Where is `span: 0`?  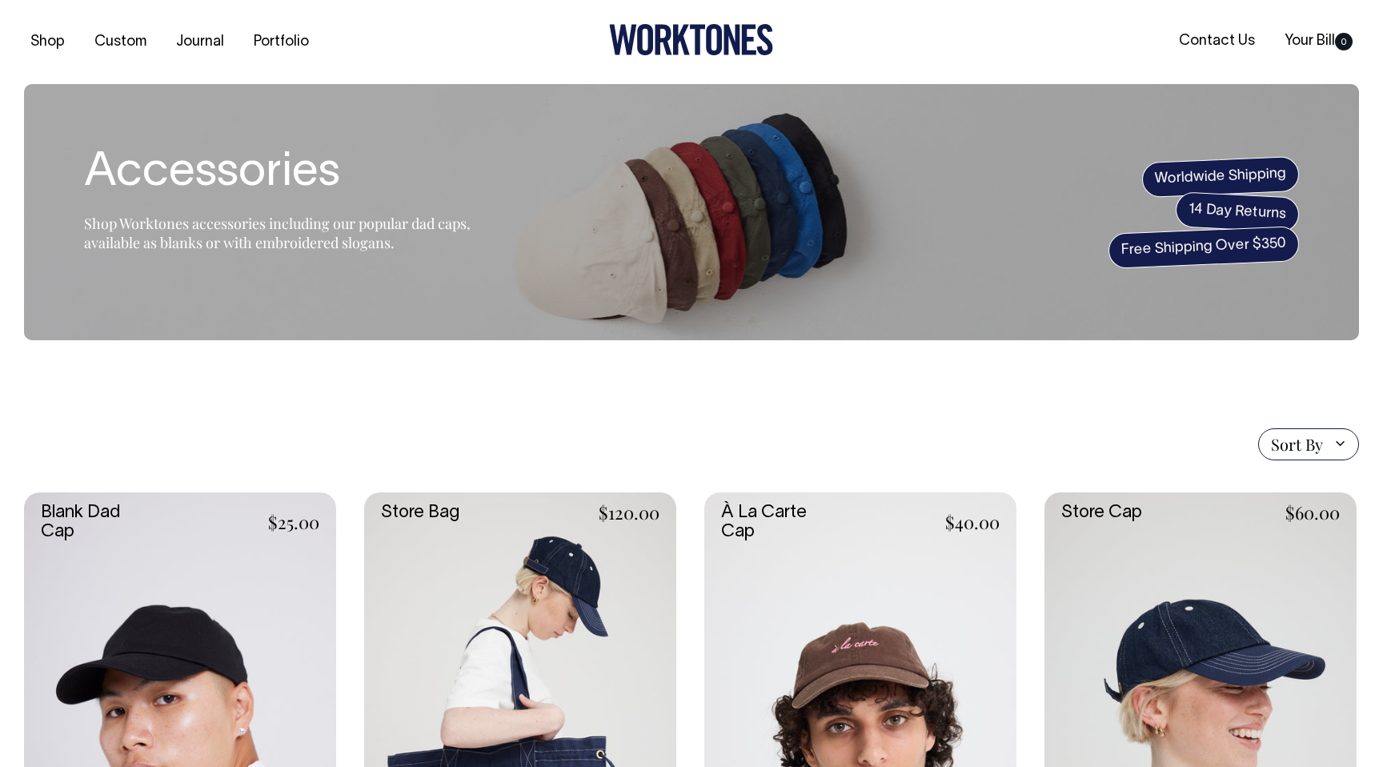 span: 0 is located at coordinates (1344, 42).